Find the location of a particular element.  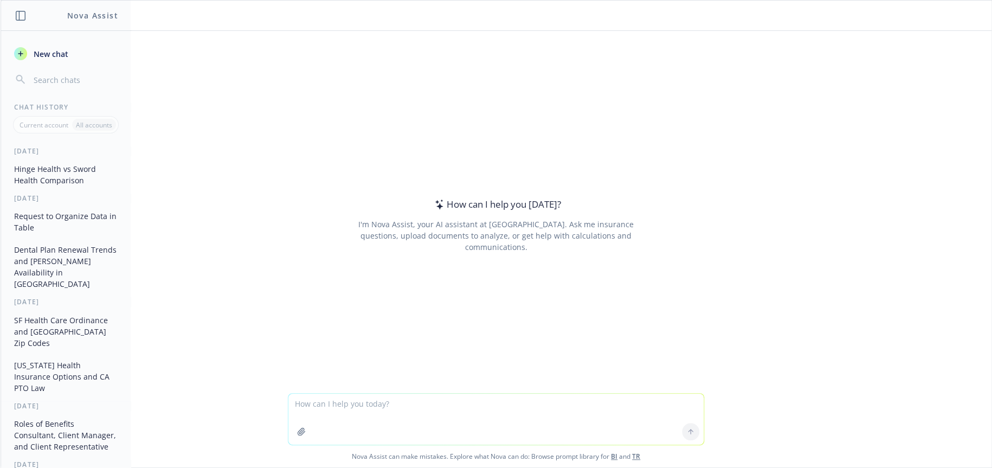

button: Roles of Benefits Consultant, Client Manager, and Client Representative is located at coordinates (66, 435).